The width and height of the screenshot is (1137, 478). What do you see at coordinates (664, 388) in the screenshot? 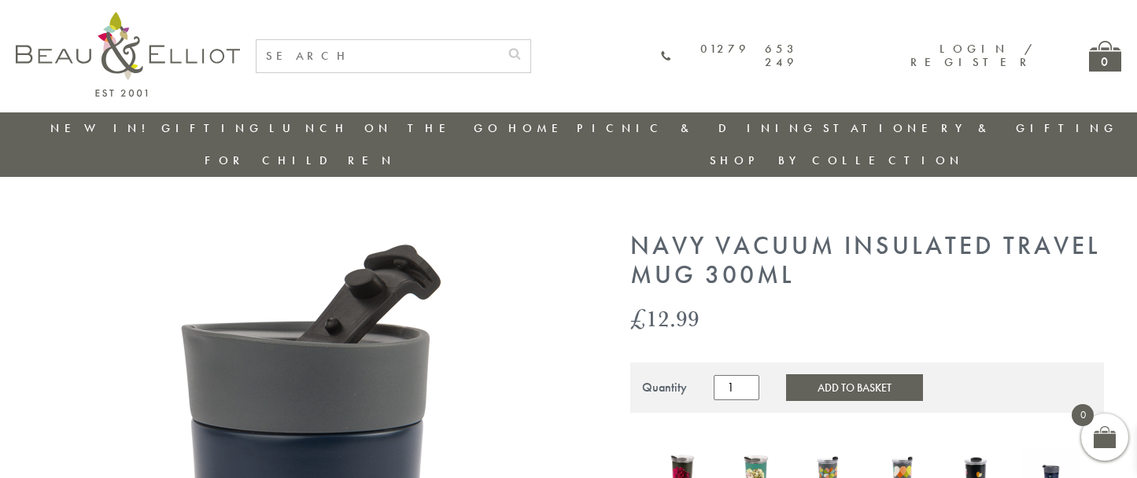
I see `div: Quantity` at bounding box center [664, 388].